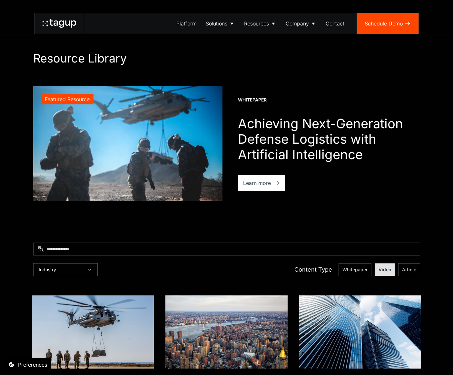 Image resolution: width=453 pixels, height=375 pixels. Describe the element at coordinates (335, 24) in the screenshot. I see `a: Contact` at that location.